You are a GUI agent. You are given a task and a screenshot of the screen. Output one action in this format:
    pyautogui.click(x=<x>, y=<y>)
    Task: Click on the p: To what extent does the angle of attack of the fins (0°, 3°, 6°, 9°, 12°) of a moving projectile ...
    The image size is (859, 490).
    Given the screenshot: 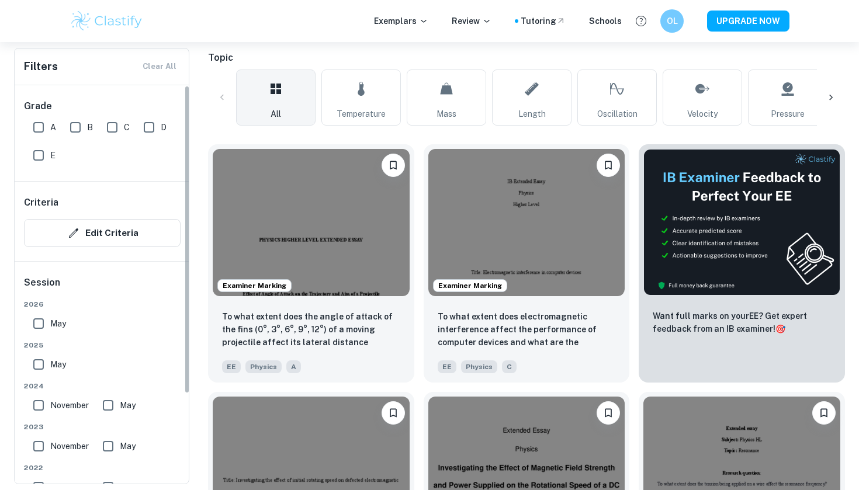 What is the action you would take?
    pyautogui.click(x=311, y=330)
    